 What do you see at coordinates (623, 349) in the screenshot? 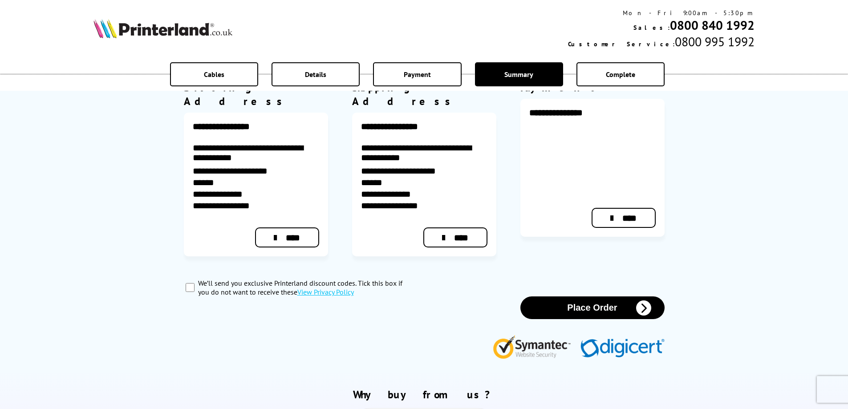
I see `img: Digicert` at bounding box center [623, 349].